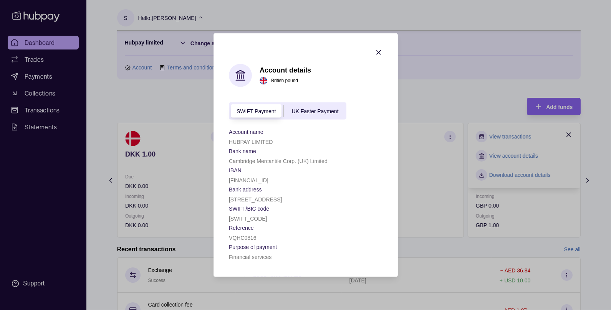 This screenshot has width=611, height=310. Describe the element at coordinates (246, 132) in the screenshot. I see `p: Account name` at that location.